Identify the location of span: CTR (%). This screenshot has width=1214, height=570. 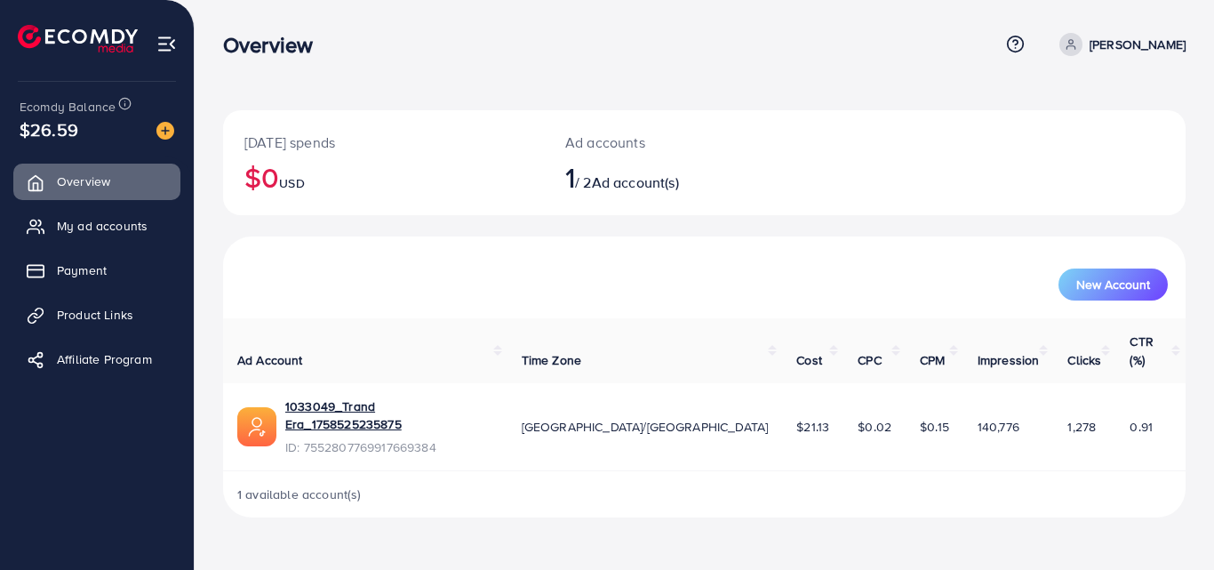
(1141, 350).